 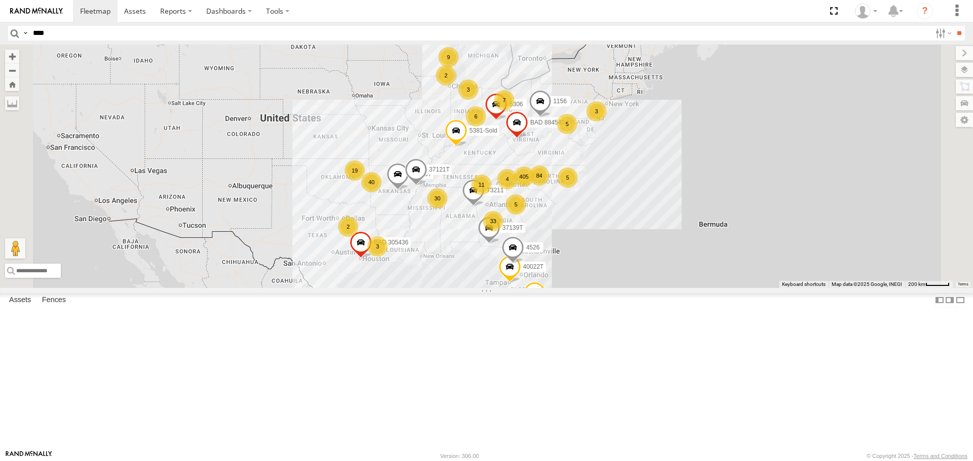 What do you see at coordinates (547, 123) in the screenshot?
I see `span: BAD 884540` at bounding box center [547, 123].